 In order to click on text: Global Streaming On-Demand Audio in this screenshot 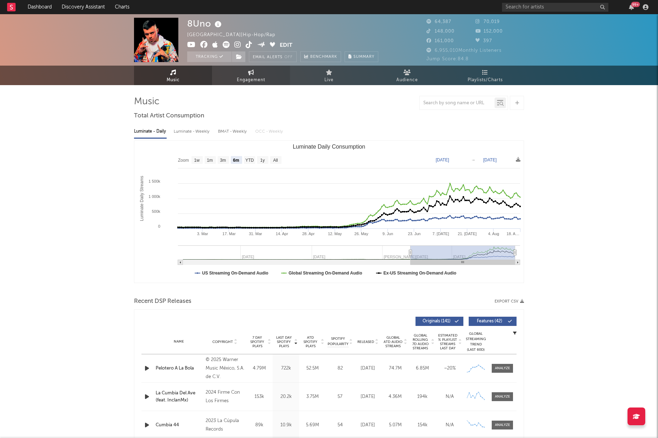, I will do `click(325, 273)`.